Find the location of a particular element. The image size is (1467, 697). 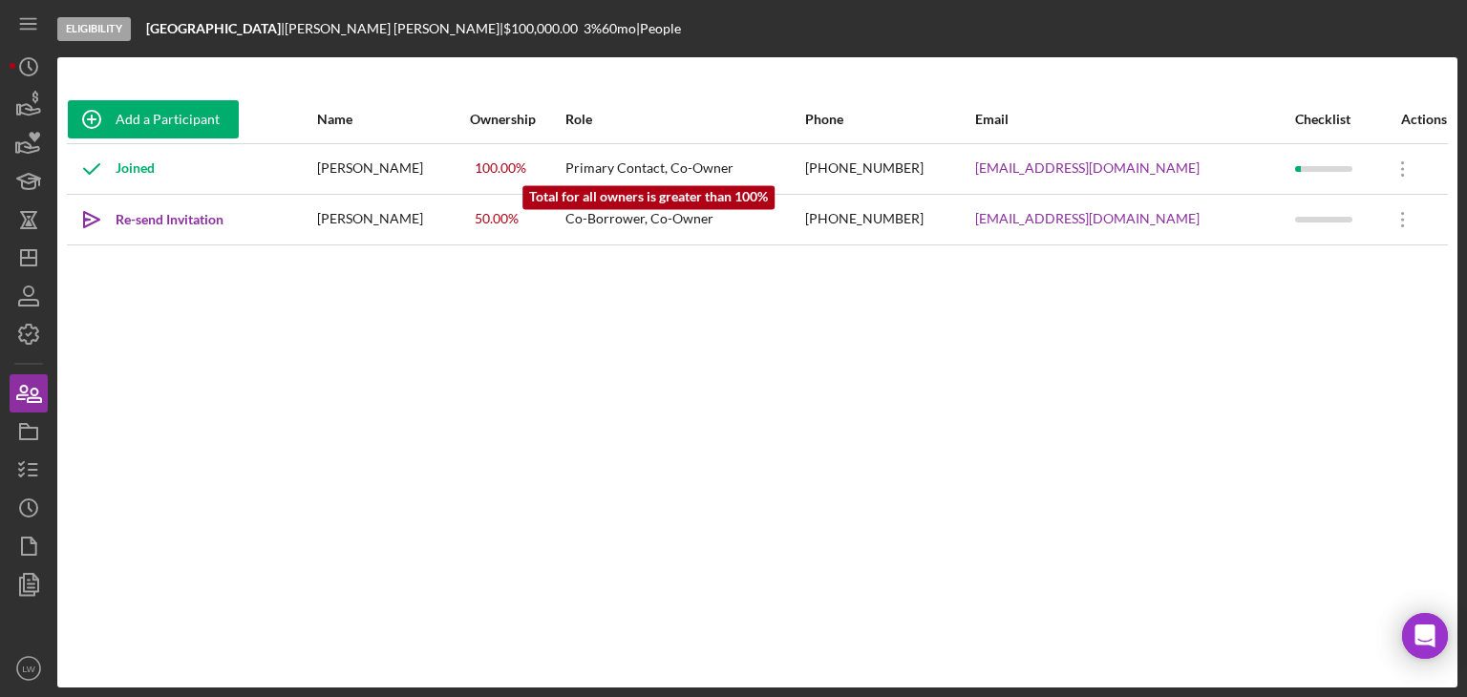

div: Co-Borrower, Co-Owner is located at coordinates (684, 220).